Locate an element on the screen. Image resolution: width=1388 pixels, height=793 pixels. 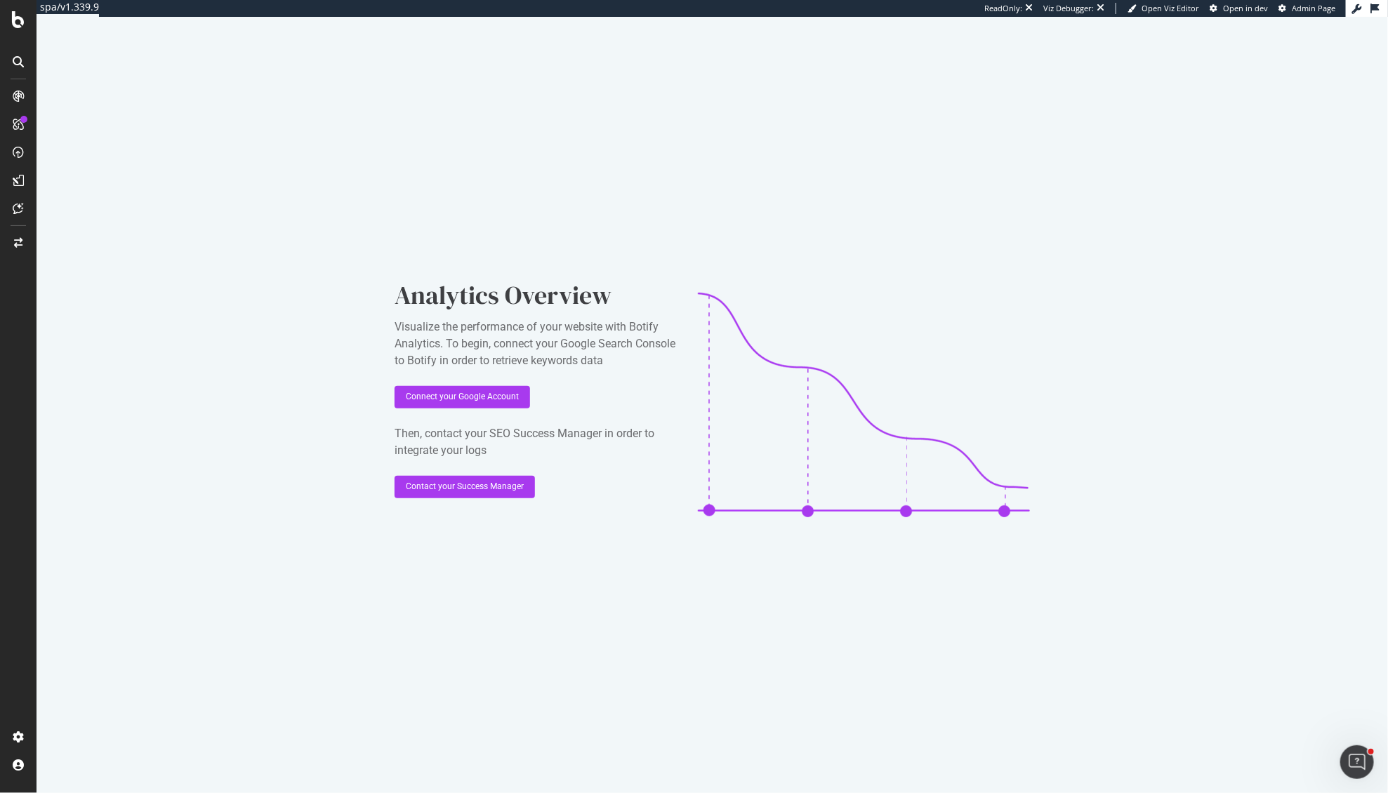
div: Then, contact your SEO Success Manager in order to integrate your logs is located at coordinates (535, 442).